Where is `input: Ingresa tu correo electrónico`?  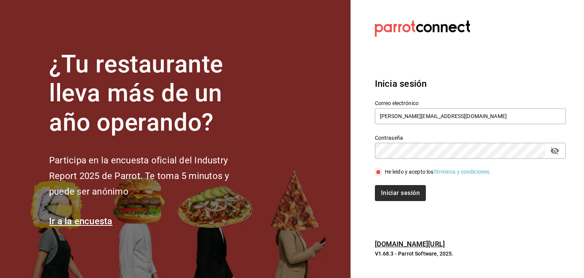
input: Ingresa tu correo electrónico is located at coordinates (471, 116).